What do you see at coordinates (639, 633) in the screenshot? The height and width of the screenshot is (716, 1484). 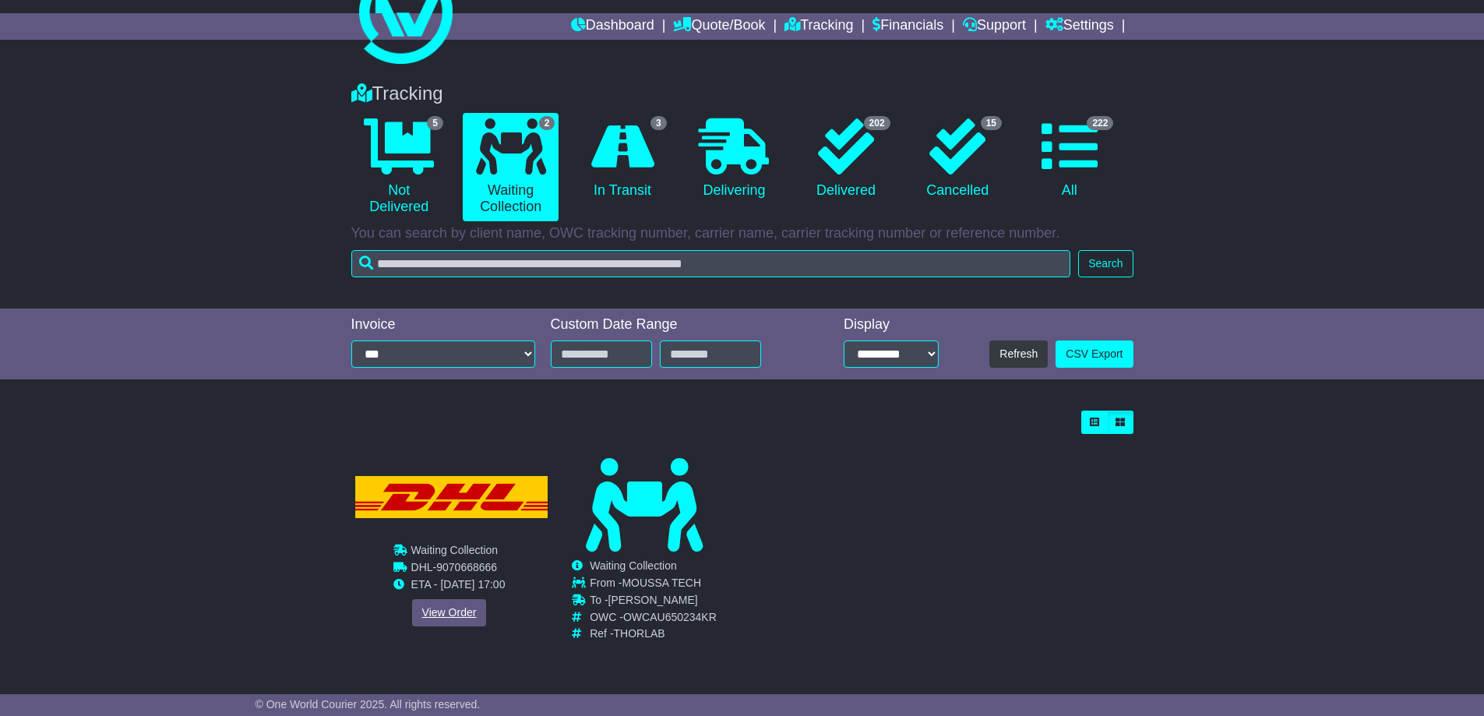 I see `span: THORLAB` at bounding box center [639, 633].